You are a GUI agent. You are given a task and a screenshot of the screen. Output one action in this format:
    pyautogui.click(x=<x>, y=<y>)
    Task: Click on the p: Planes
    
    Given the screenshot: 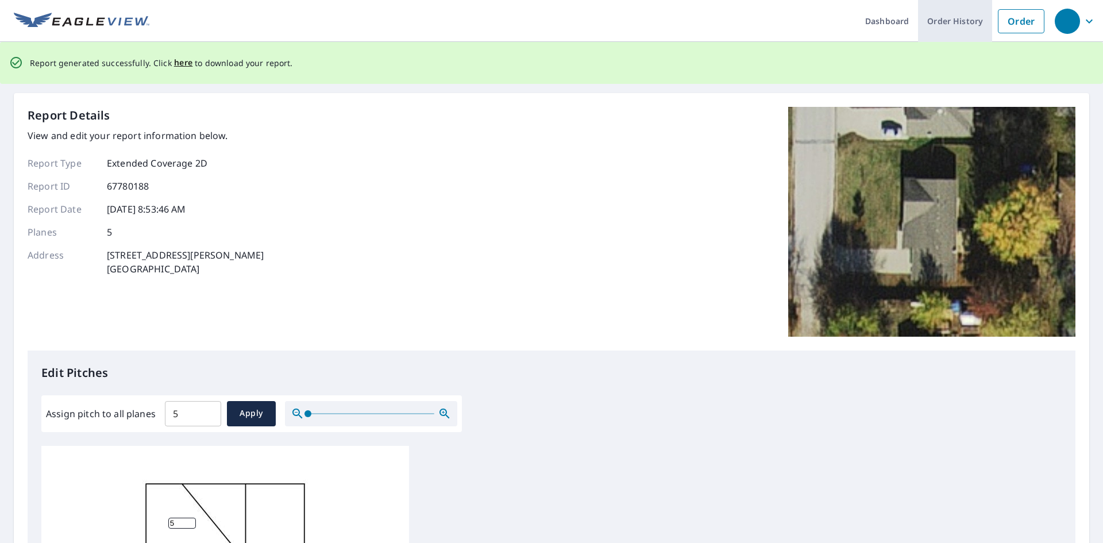 What is the action you would take?
    pyautogui.click(x=62, y=232)
    